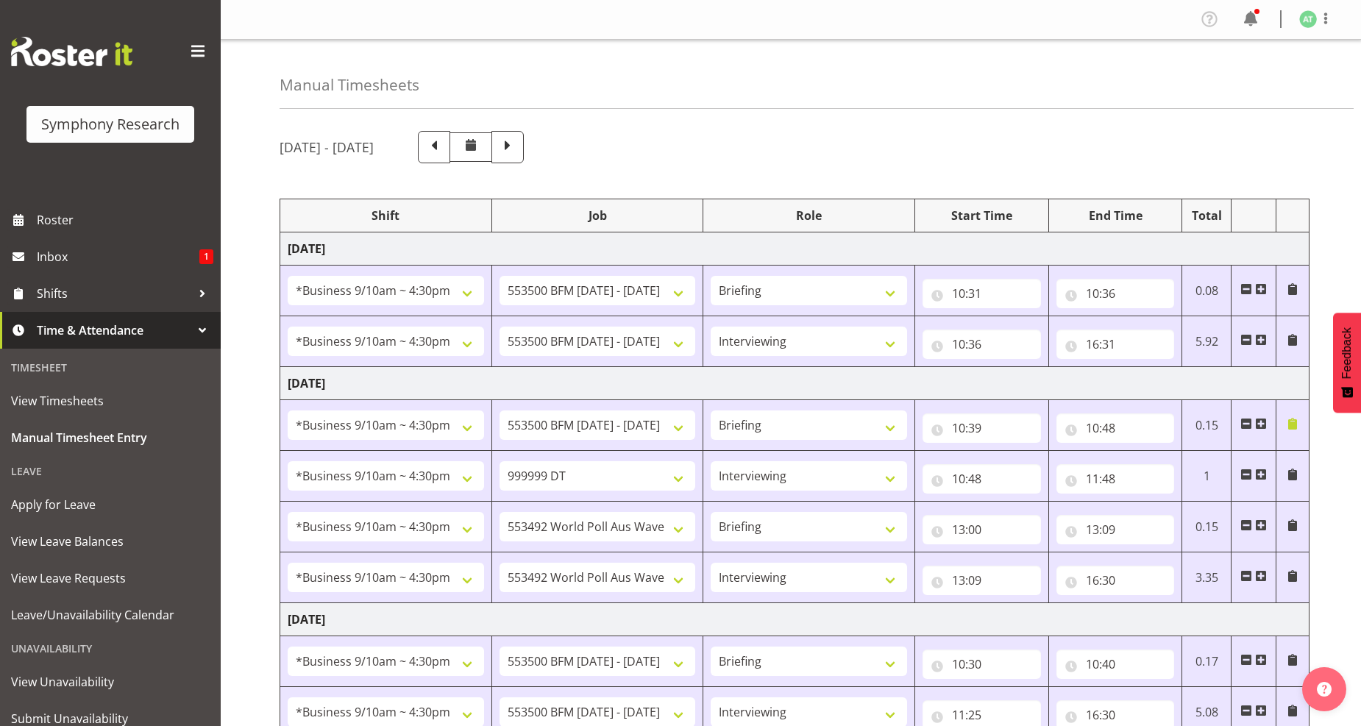 This screenshot has width=1361, height=726. Describe the element at coordinates (110, 401) in the screenshot. I see `span: View Timesheets` at that location.